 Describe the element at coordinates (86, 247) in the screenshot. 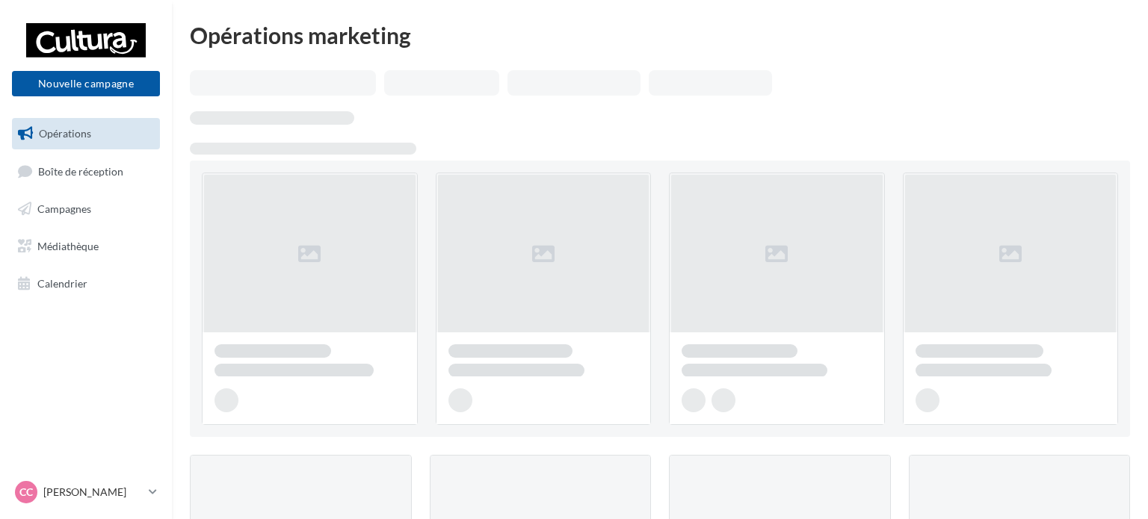

I see `a: Médiathèque` at that location.